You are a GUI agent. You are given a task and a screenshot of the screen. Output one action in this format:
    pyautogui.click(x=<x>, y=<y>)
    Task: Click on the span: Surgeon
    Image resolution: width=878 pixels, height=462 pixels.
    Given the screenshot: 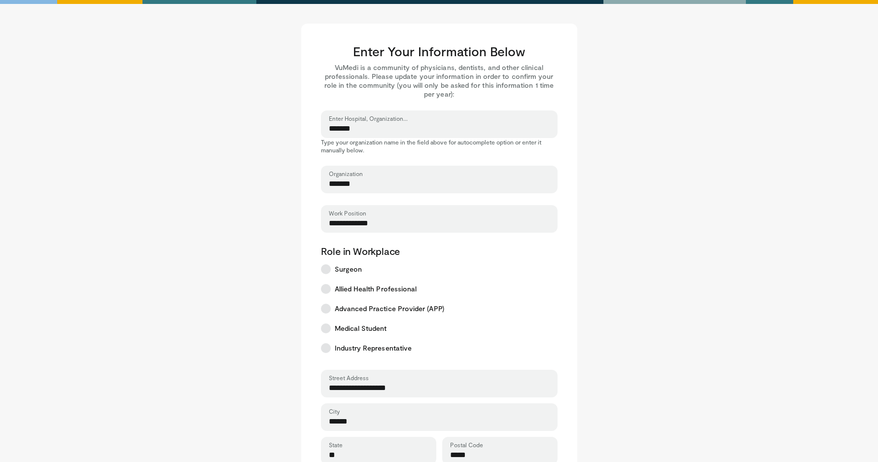 What is the action you would take?
    pyautogui.click(x=349, y=269)
    